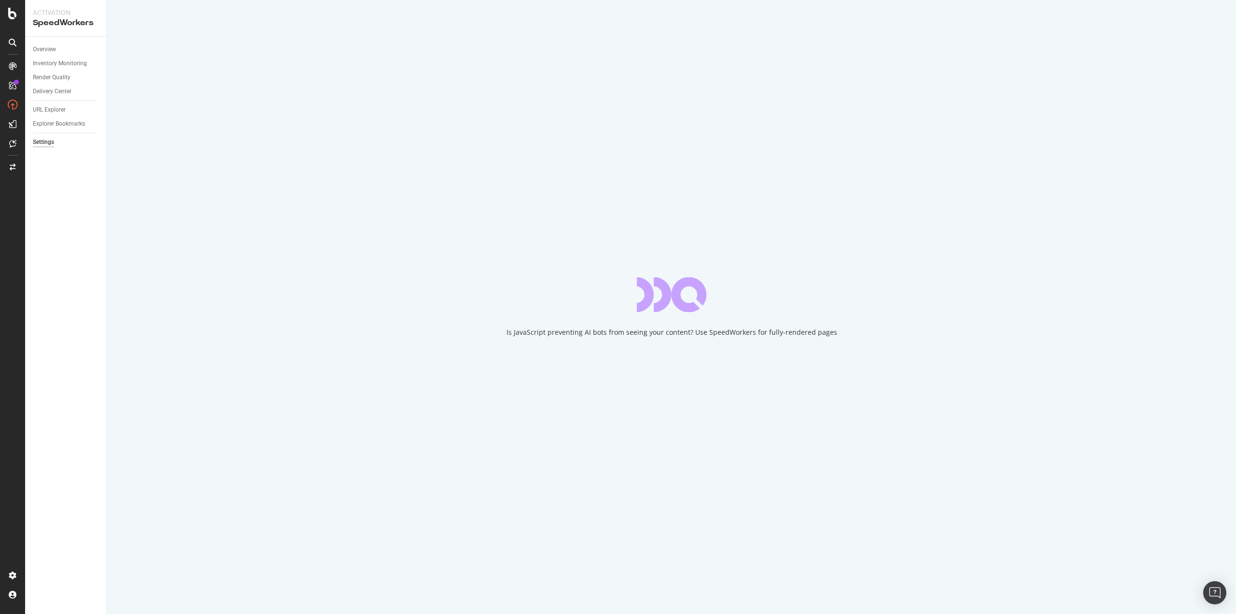 Image resolution: width=1236 pixels, height=614 pixels. What do you see at coordinates (66, 77) in the screenshot?
I see `a: Render Quality` at bounding box center [66, 77].